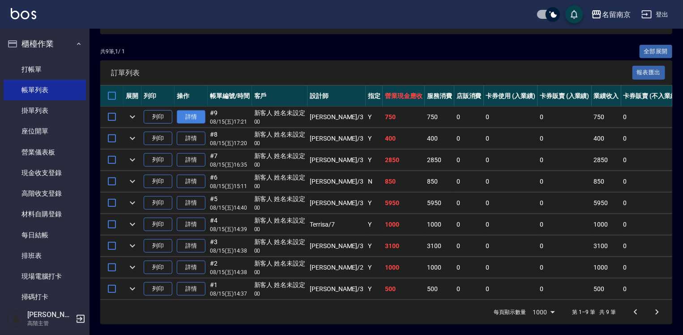 The image size is (683, 335). I want to click on td: #3, so click(230, 246).